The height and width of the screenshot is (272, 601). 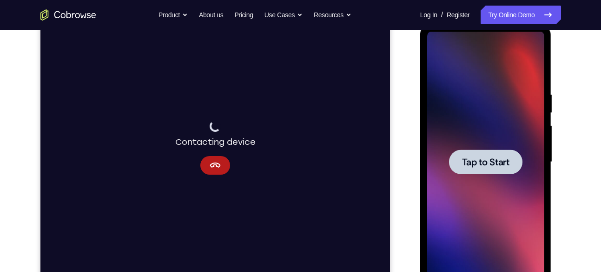 I want to click on button: Use Cases, so click(x=284, y=15).